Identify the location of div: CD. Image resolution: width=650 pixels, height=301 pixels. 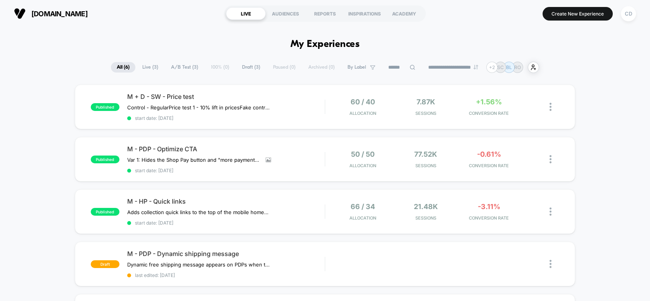
(628, 14).